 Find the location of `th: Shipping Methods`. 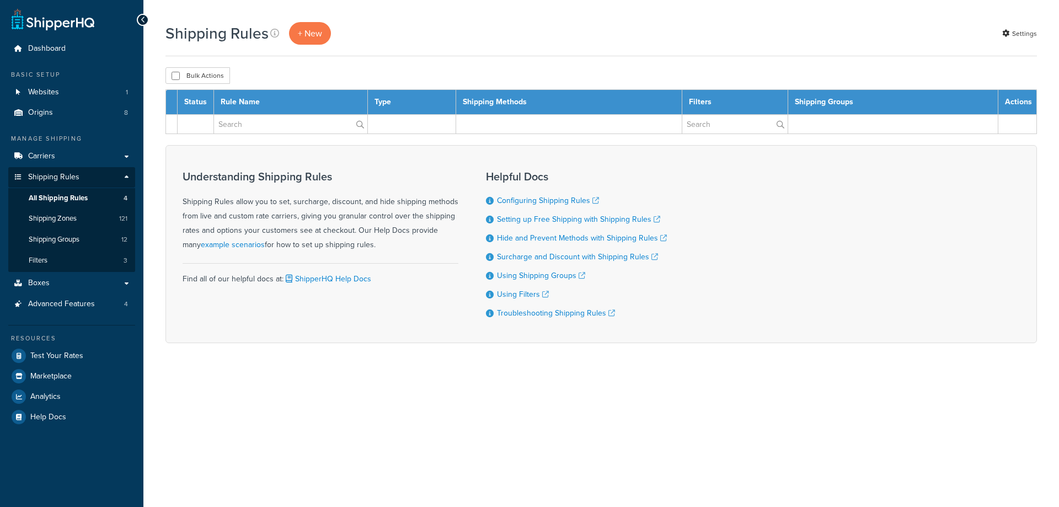

th: Shipping Methods is located at coordinates (569, 102).